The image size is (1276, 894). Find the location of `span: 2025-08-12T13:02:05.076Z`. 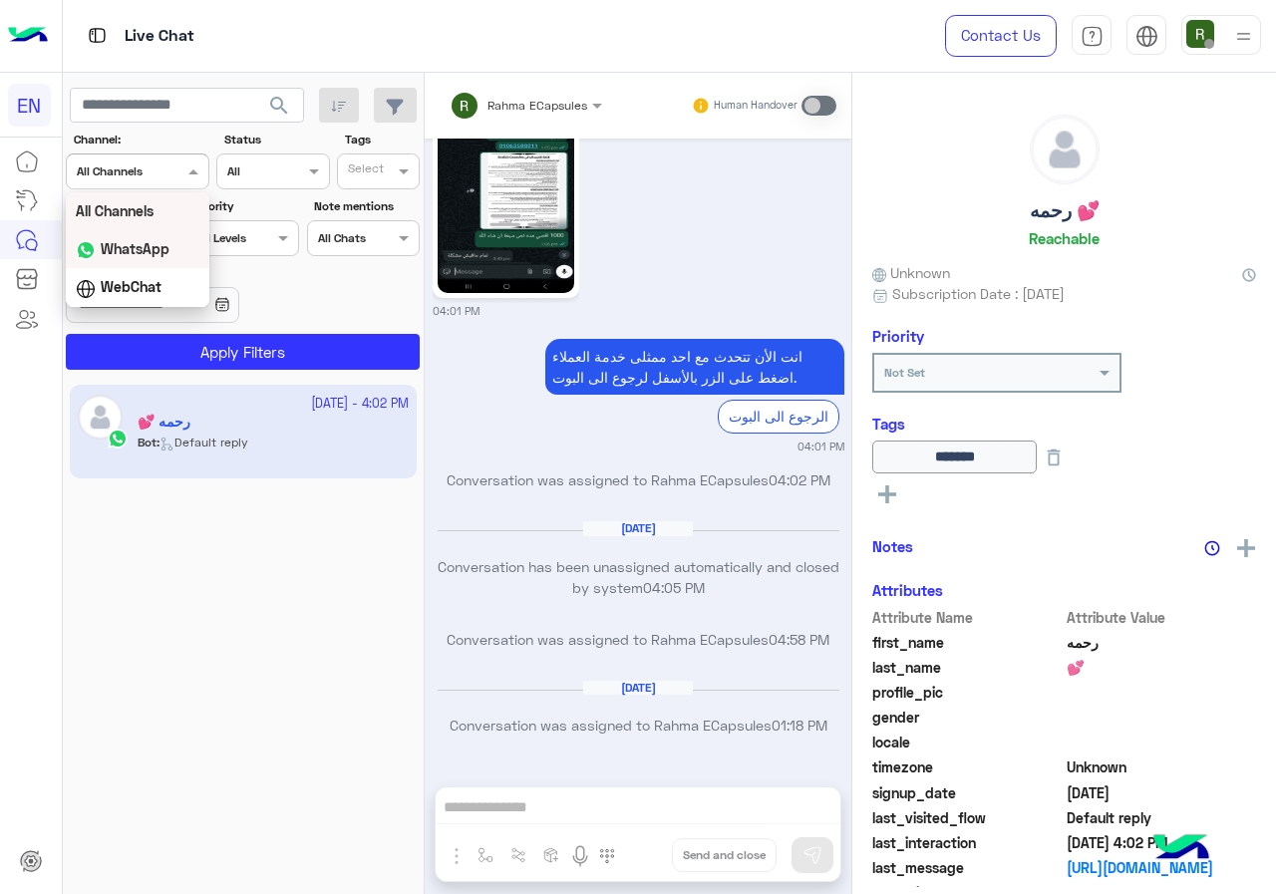

span: 2025-08-12T13:02:05.076Z is located at coordinates (1161, 842).